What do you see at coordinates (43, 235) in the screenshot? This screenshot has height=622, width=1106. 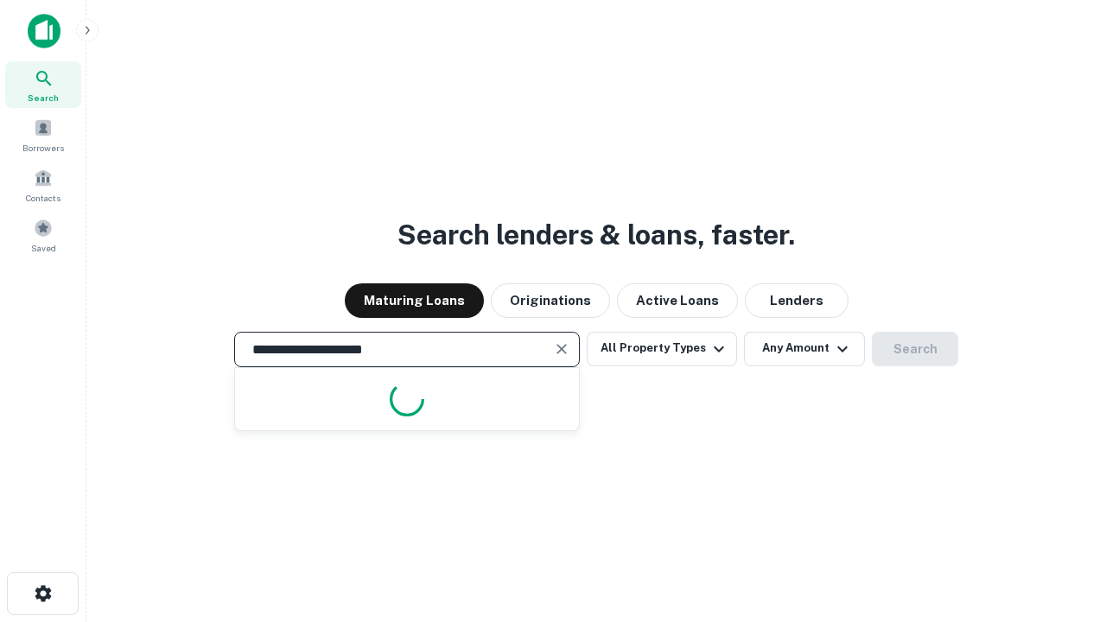 I see `a: Saved` at bounding box center [43, 235].